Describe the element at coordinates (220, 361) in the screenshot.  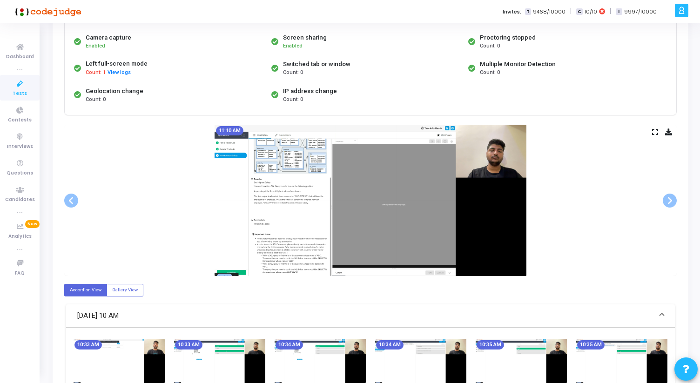
I see `img: screenshot-1758258210421.jpeg` at that location.